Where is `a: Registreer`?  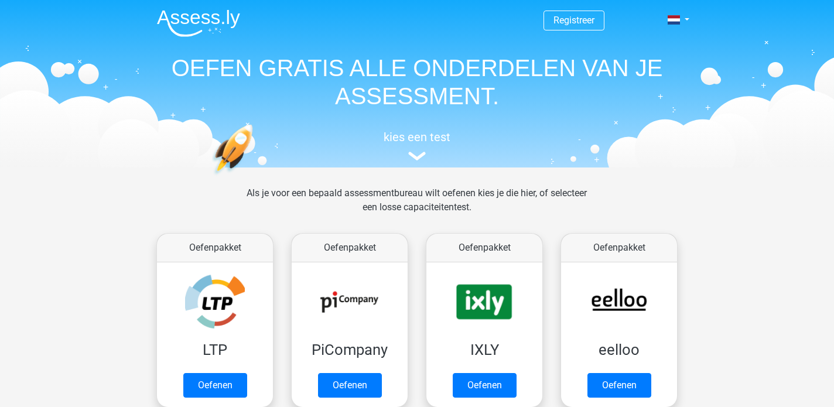 a: Registreer is located at coordinates (574, 20).